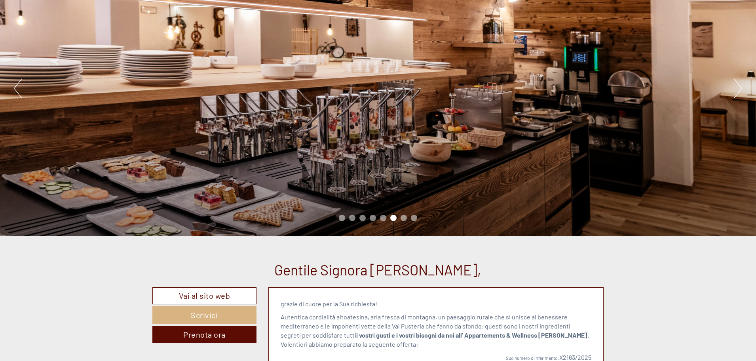  Describe the element at coordinates (436, 304) in the screenshot. I see `p: grazie di cuore per la Sua richiesta!` at that location.